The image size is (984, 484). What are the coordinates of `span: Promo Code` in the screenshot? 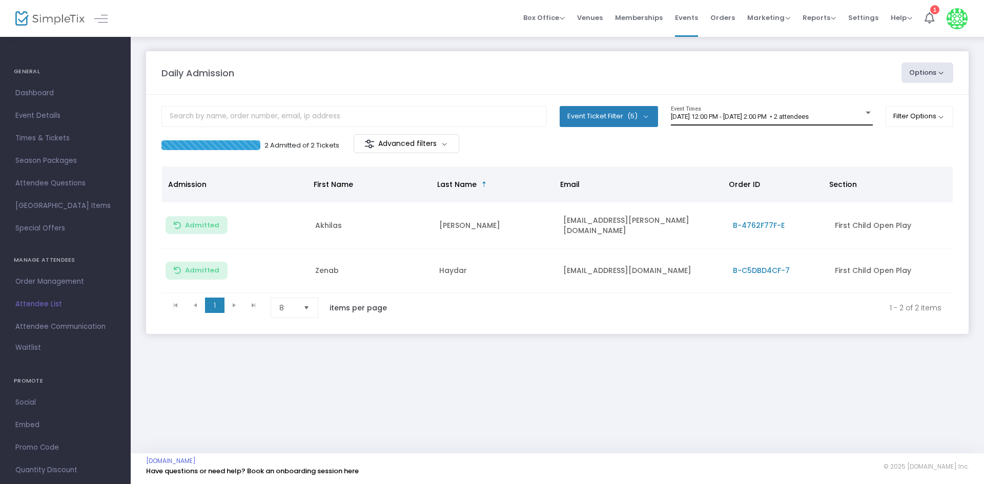 It's located at (65, 448).